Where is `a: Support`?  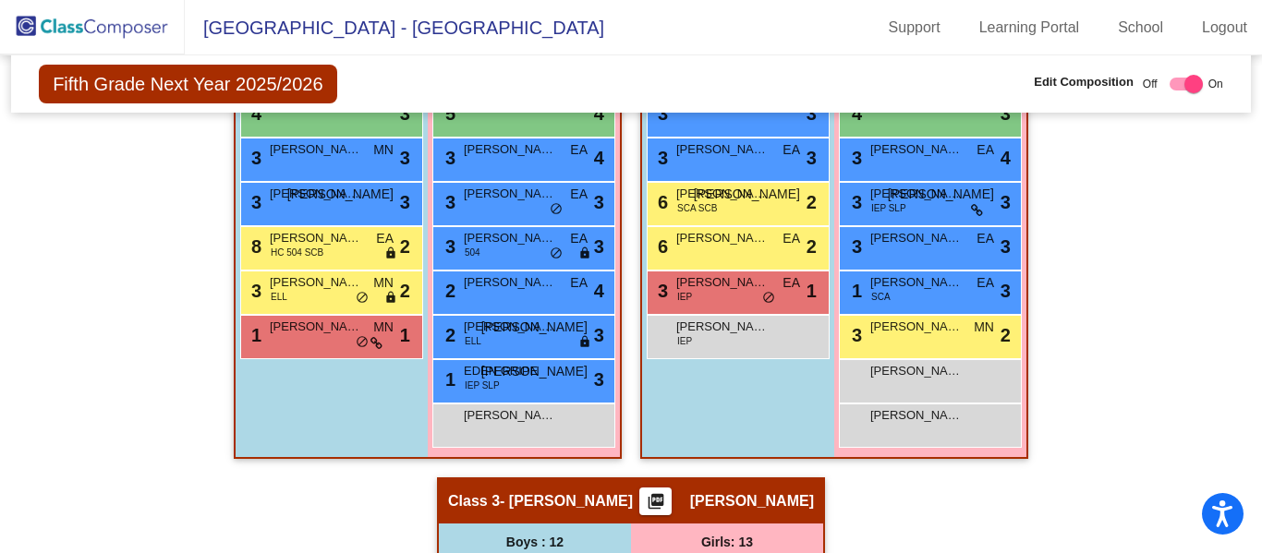 a: Support is located at coordinates (914, 28).